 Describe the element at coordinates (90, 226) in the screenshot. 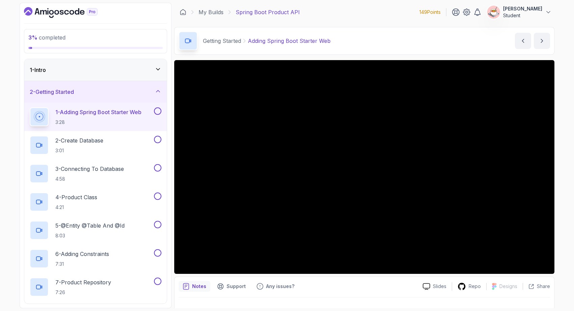

I see `p: 5 - @Entity @Table And @Id` at that location.